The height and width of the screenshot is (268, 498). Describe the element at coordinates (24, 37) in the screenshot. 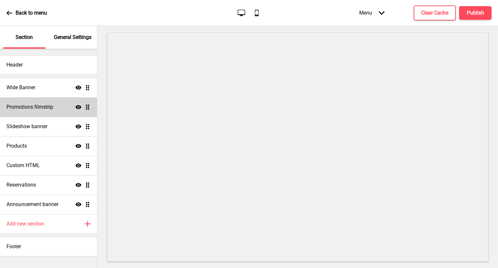

I see `p: Section` at that location.